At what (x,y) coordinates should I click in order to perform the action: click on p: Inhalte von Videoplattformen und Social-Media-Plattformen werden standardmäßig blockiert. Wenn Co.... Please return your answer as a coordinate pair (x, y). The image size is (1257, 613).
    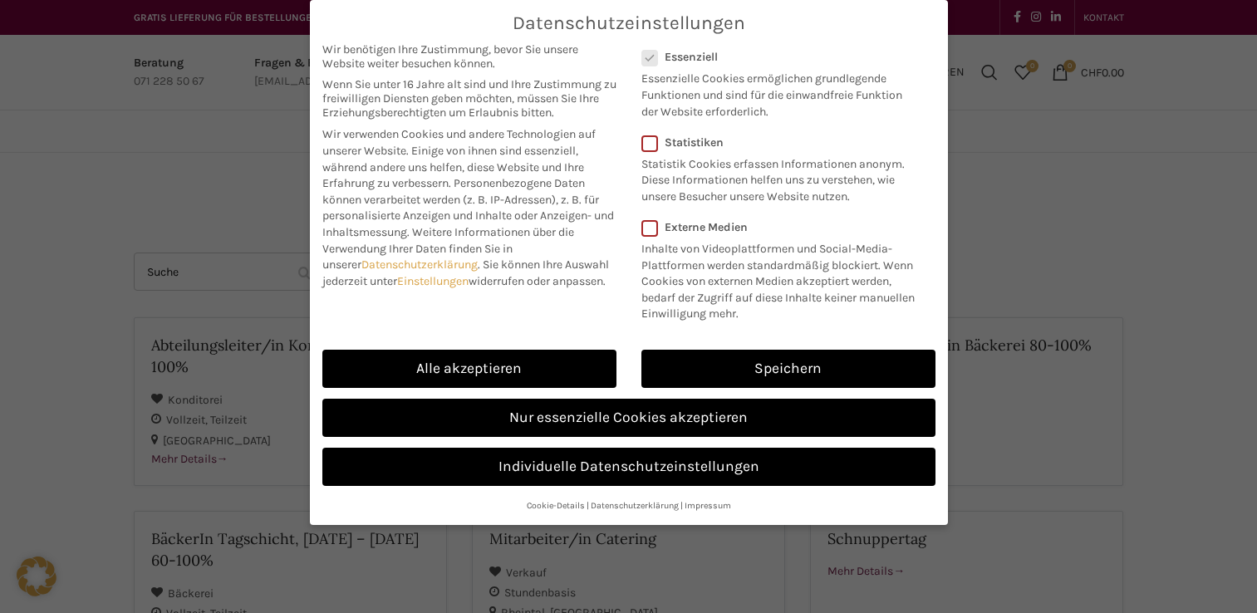
    Looking at the image, I should click on (782, 278).